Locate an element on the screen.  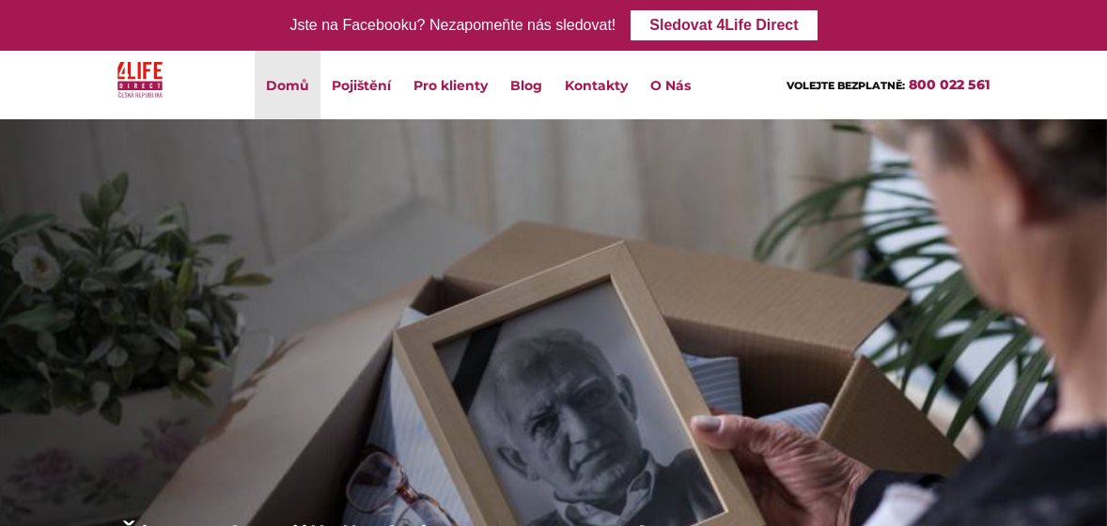
a: Sledovat 4Life Direct is located at coordinates (724, 25).